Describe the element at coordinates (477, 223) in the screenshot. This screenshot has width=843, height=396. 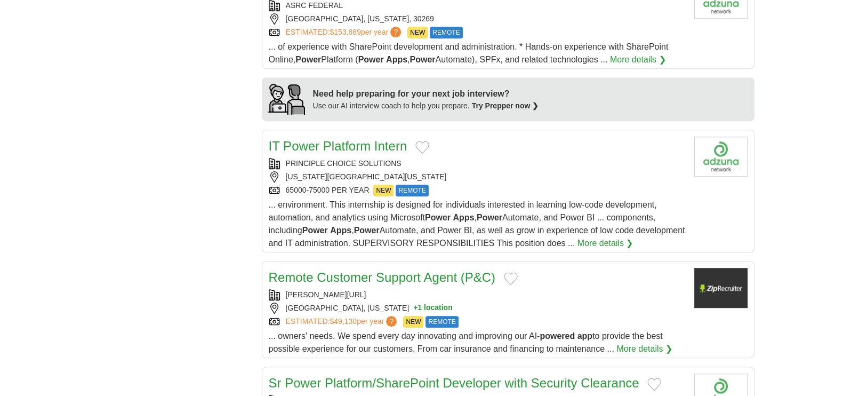
I see `span: ... environment. This internship is designed for individuals interested in learning low-code deve...` at that location.